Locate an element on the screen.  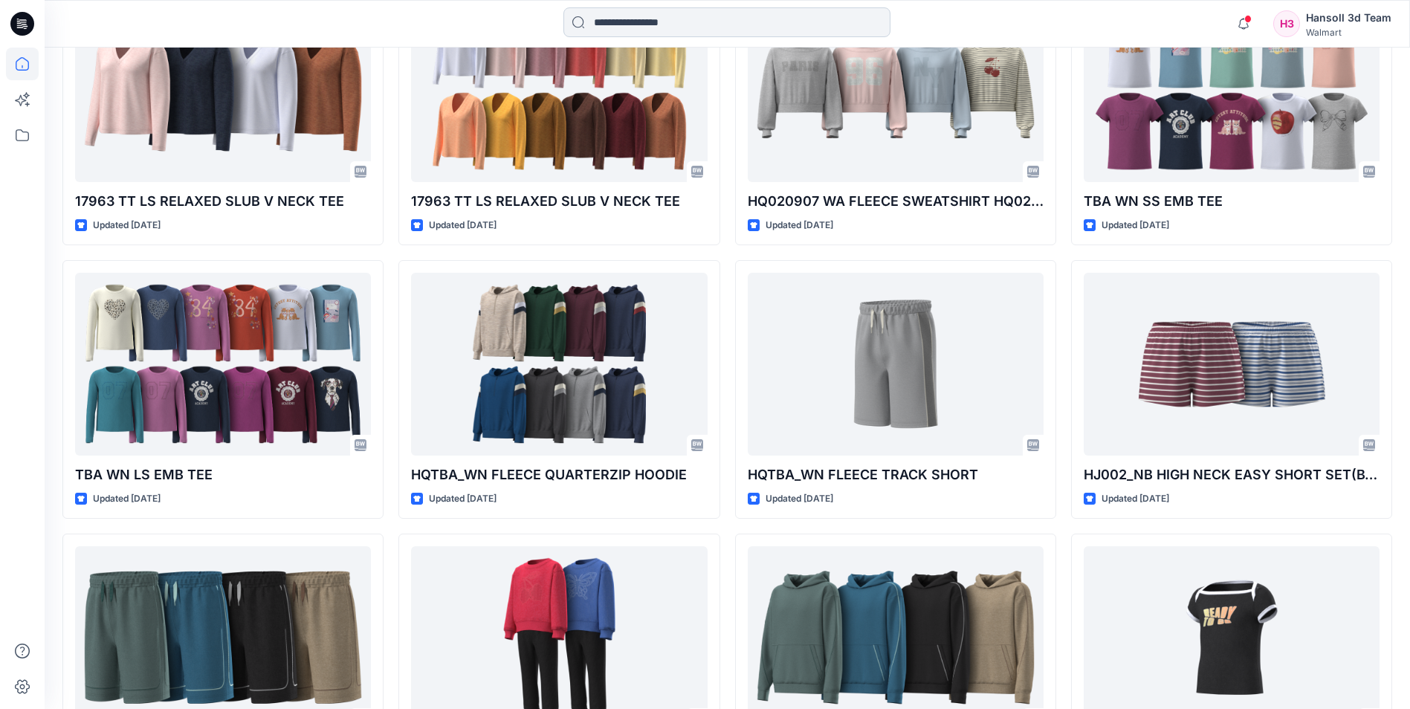
div: Hansoll 3d Team is located at coordinates (1348, 18).